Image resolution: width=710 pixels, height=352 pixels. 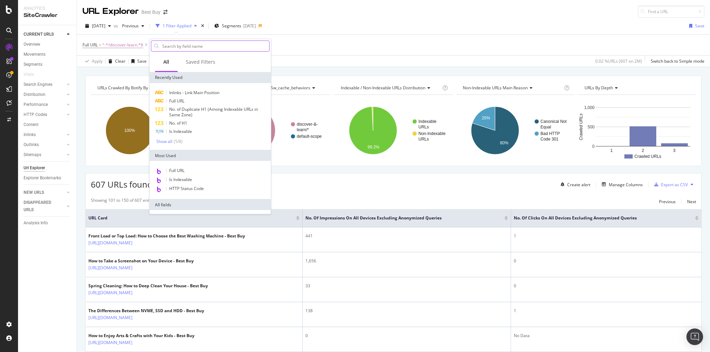 I want to click on text: 500, so click(x=591, y=127).